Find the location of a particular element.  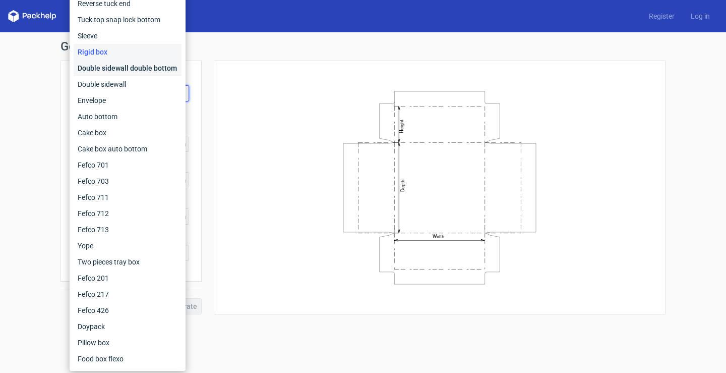

div: Doypack is located at coordinates (128, 326).